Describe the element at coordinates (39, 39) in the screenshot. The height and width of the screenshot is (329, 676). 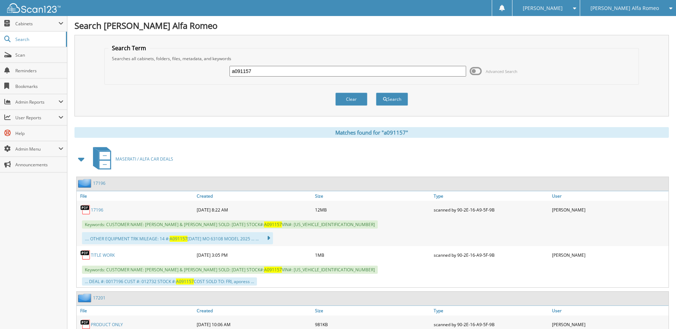
I see `span: Search` at that location.